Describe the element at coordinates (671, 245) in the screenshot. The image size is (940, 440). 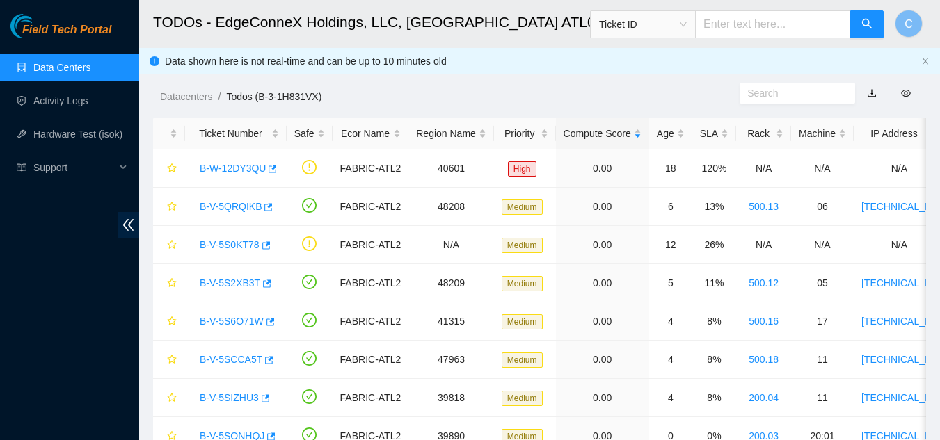
I see `td: 12` at that location.